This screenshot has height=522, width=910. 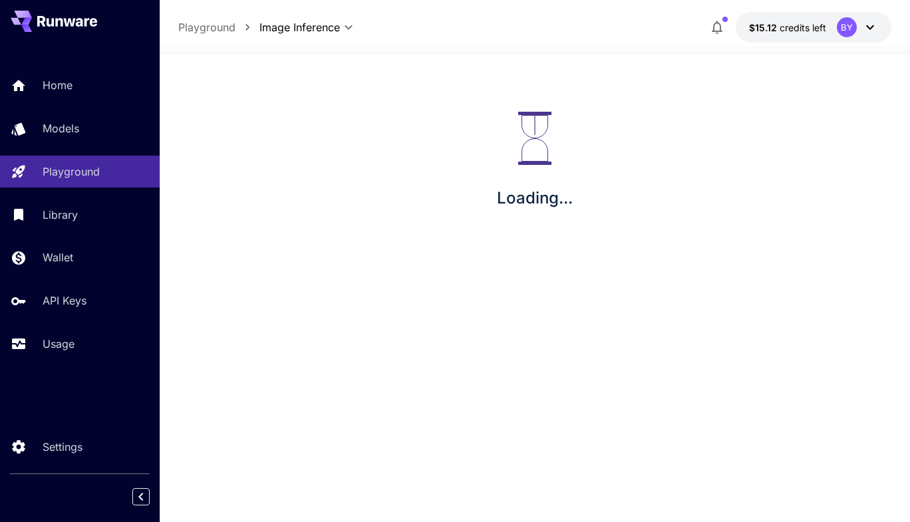 I want to click on button: Collapse sidebar, so click(x=141, y=497).